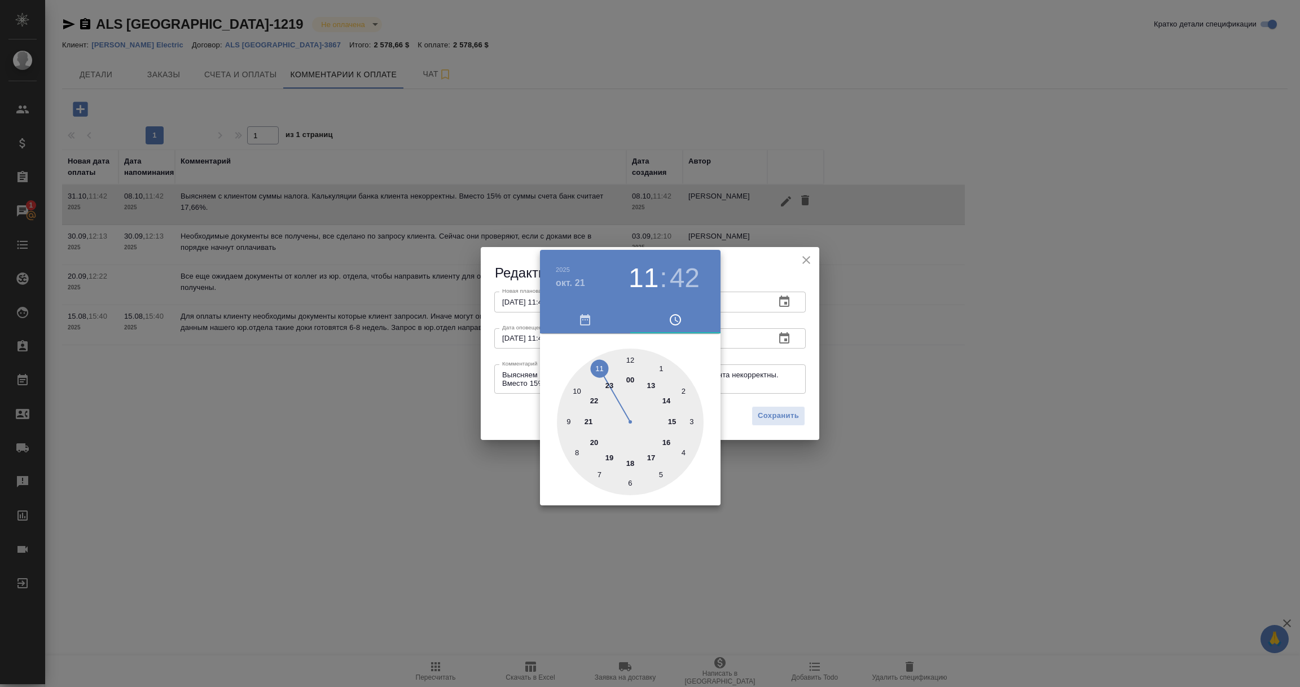 The image size is (1300, 687). I want to click on button: 2025, so click(563, 270).